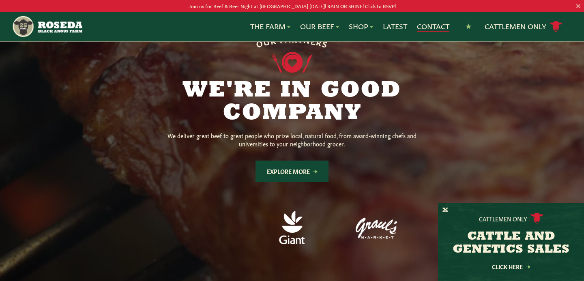 This screenshot has width=584, height=281. Describe the element at coordinates (433, 26) in the screenshot. I see `a: Contact` at that location.